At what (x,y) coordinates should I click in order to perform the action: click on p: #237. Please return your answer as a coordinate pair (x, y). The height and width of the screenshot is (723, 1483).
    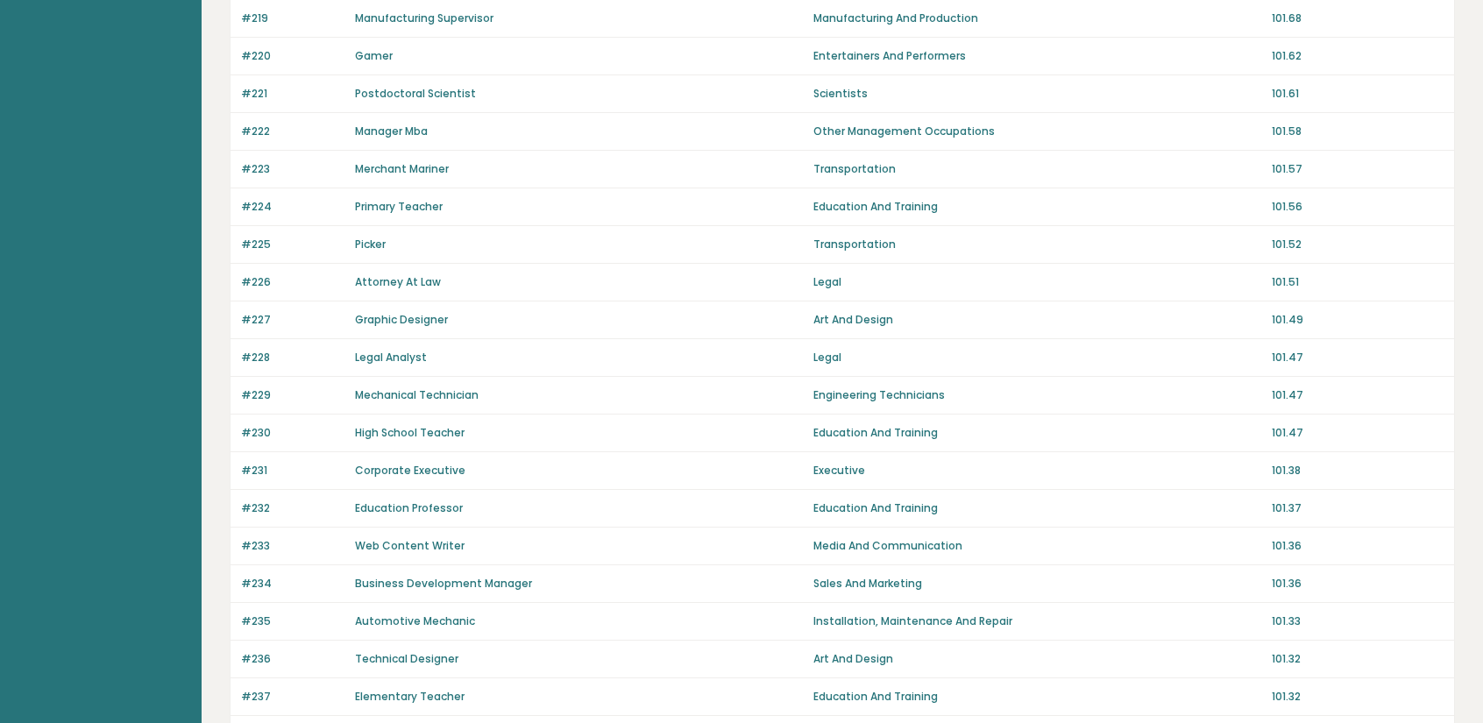
    Looking at the image, I should click on (293, 697).